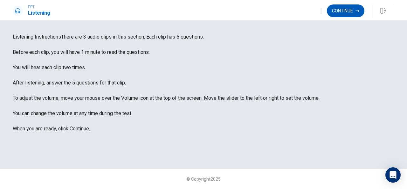  Describe the element at coordinates (393, 175) in the screenshot. I see `div: Open Intercom Messenger` at that location.